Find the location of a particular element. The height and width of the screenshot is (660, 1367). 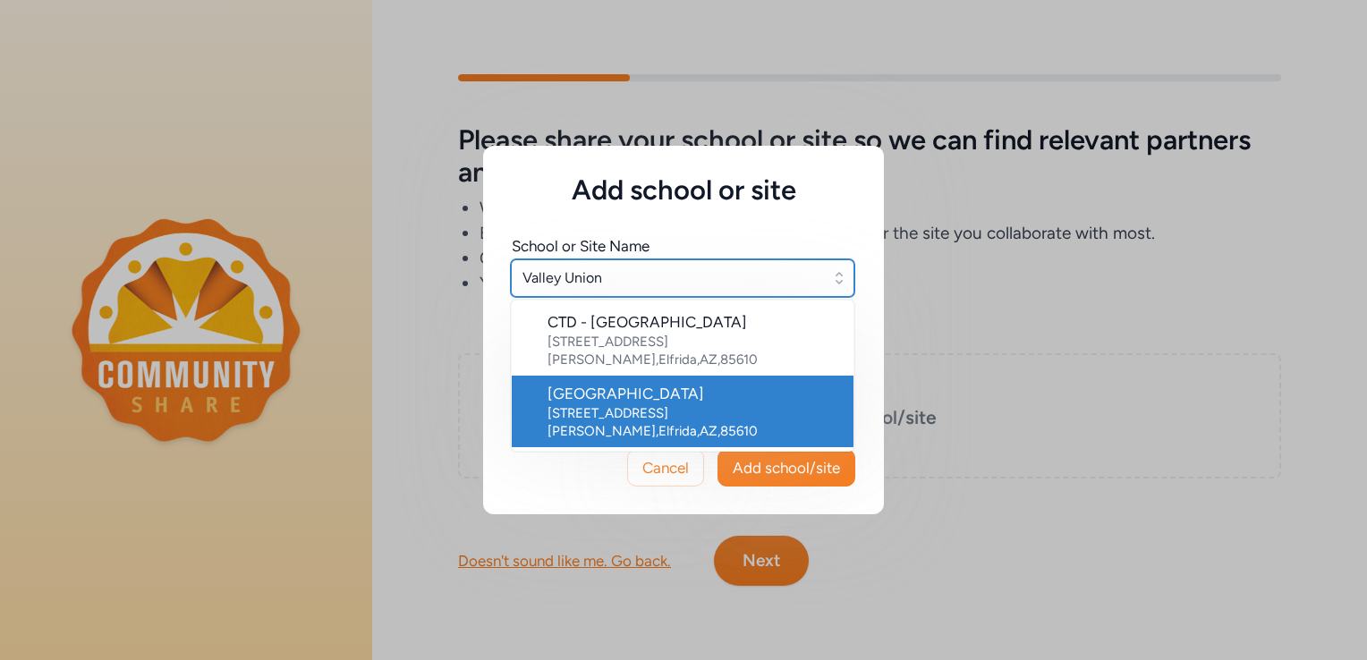

div: School or Site Name is located at coordinates (581, 246).